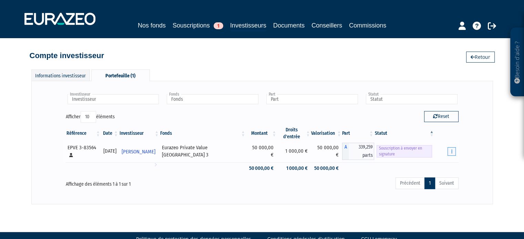 Image resolution: width=524 pixels, height=239 pixels. I want to click on a: Commissions, so click(367, 25).